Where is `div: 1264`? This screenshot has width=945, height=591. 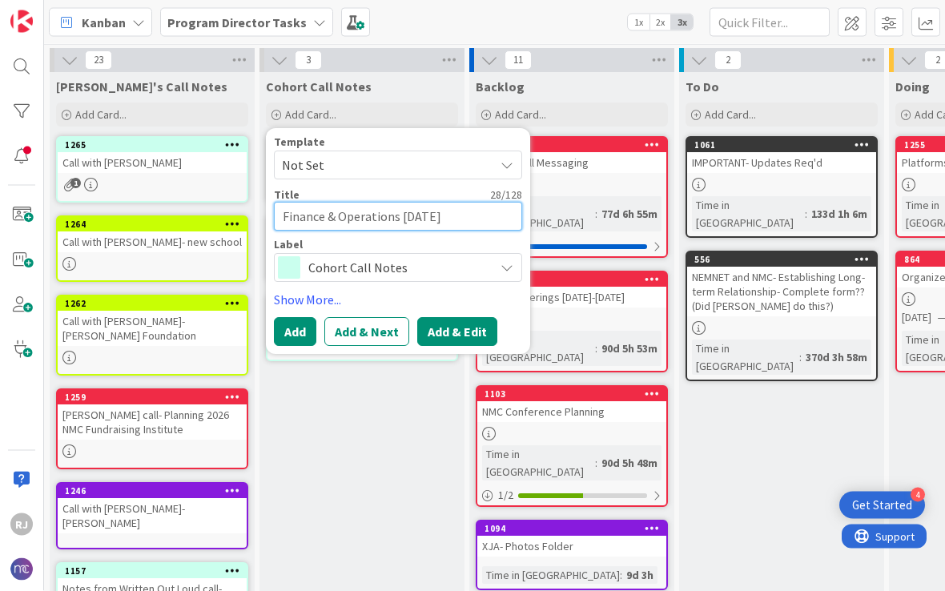
div: 1264 is located at coordinates (155, 224).